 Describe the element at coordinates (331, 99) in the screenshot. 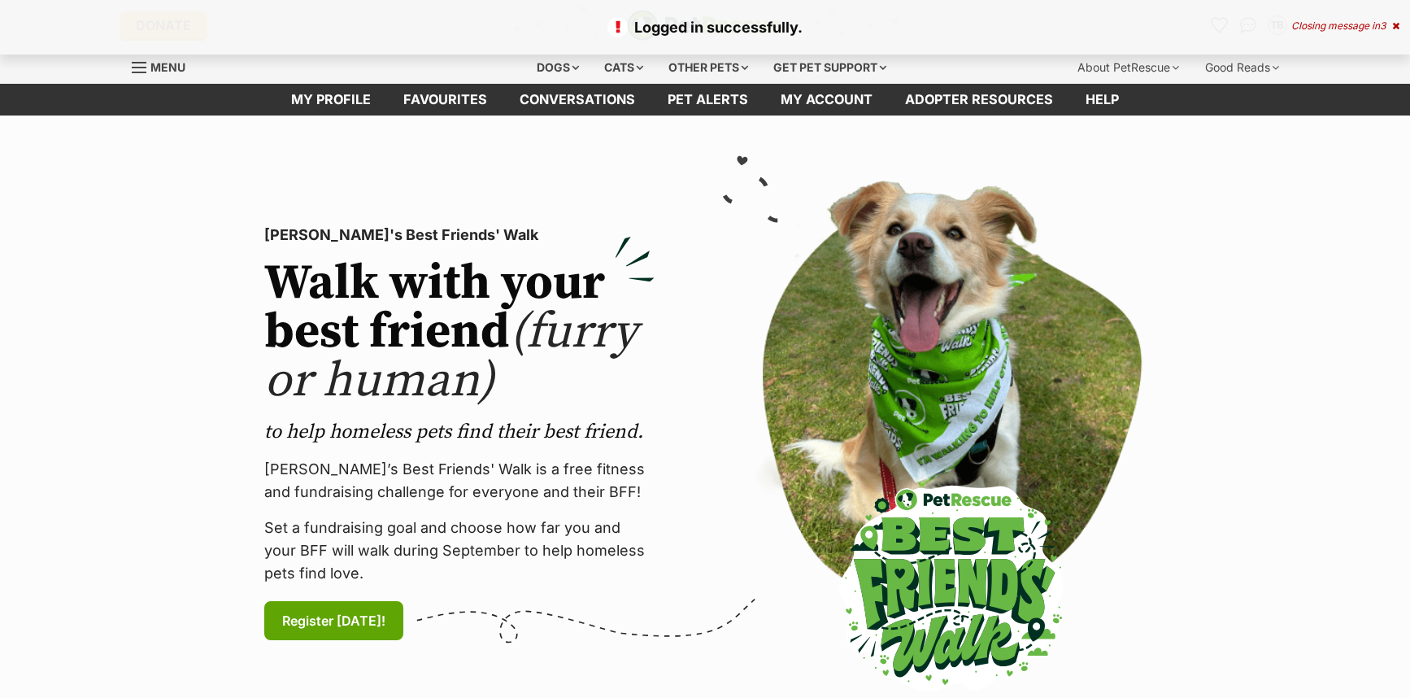

I see `a: My profile` at that location.